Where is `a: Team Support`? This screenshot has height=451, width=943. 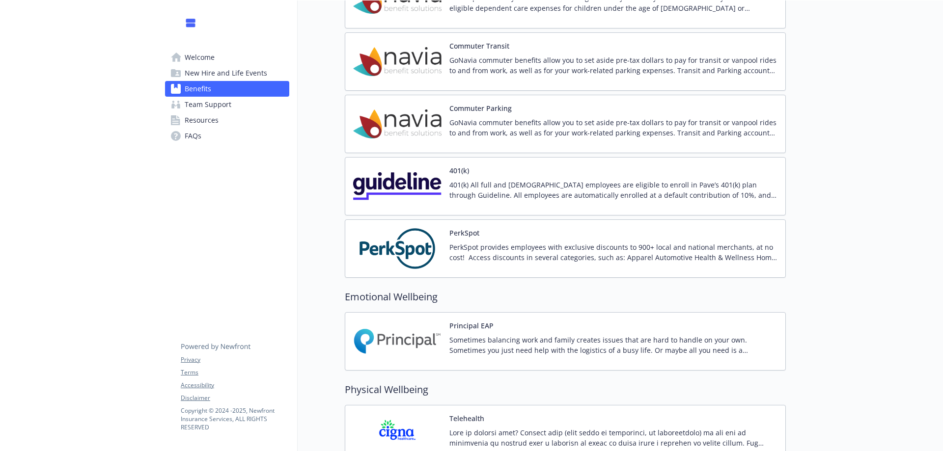
a: Team Support is located at coordinates (227, 105).